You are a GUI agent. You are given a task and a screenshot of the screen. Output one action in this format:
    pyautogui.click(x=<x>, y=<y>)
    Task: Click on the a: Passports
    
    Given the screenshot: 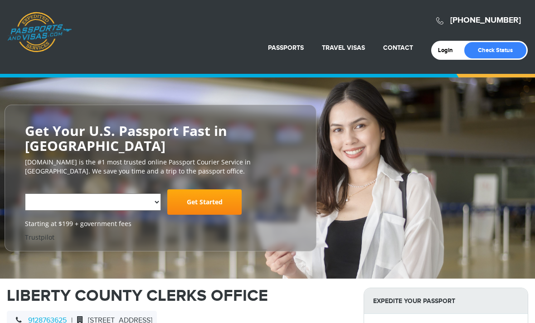 What is the action you would take?
    pyautogui.click(x=285, y=48)
    